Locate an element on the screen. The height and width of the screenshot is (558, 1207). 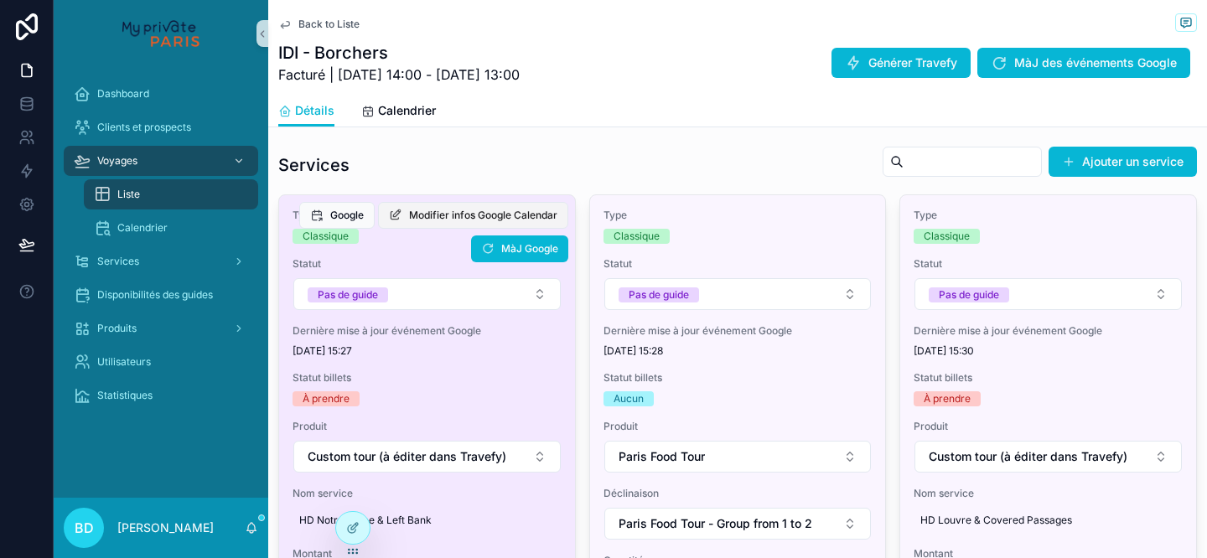
span: Générer Travefy is located at coordinates (913, 63).